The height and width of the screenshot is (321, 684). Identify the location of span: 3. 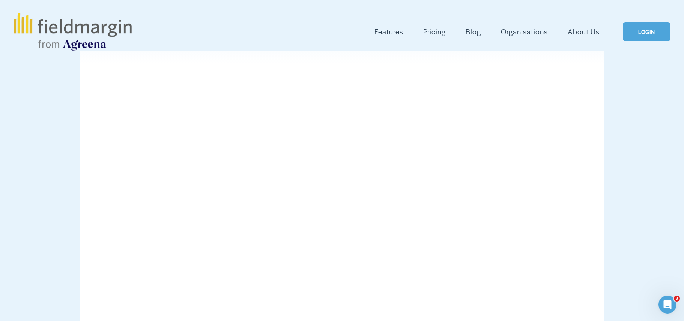
(677, 299).